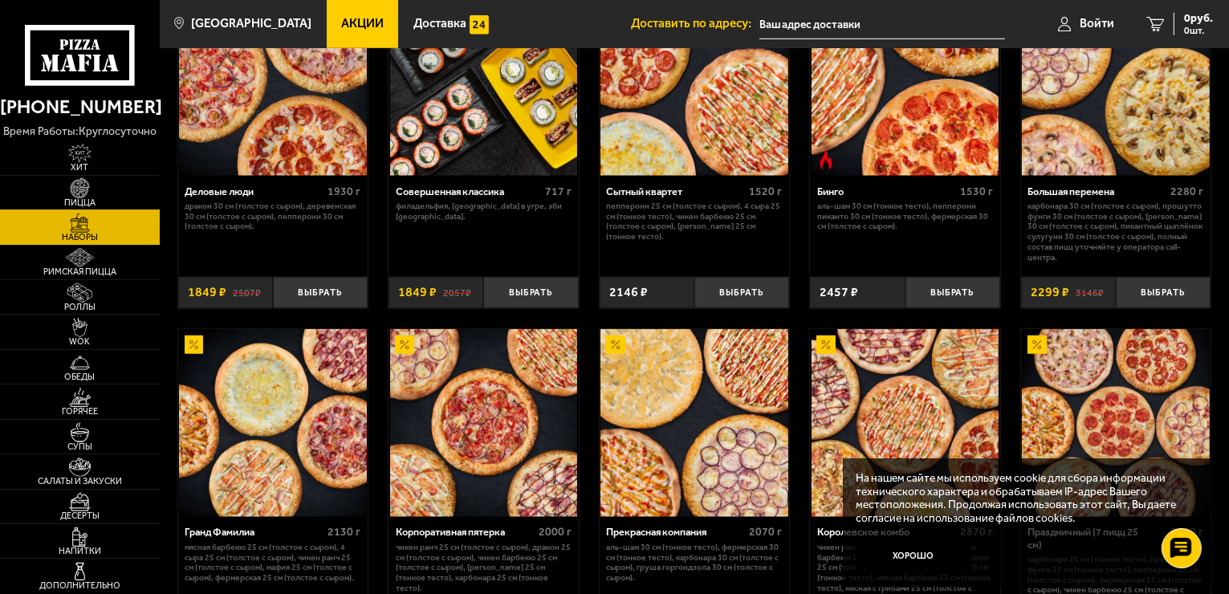  I want to click on a: АкционныйГранд Фамилиа, so click(273, 423).